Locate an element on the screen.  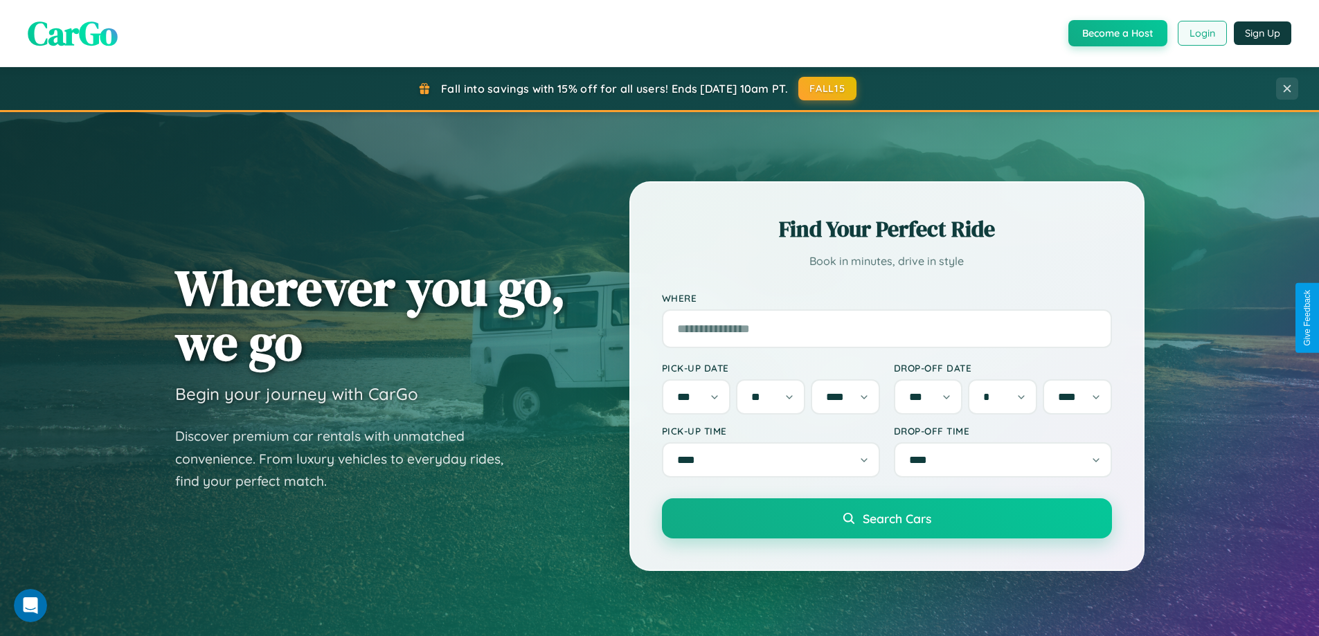
button: Search Cars is located at coordinates (887, 518).